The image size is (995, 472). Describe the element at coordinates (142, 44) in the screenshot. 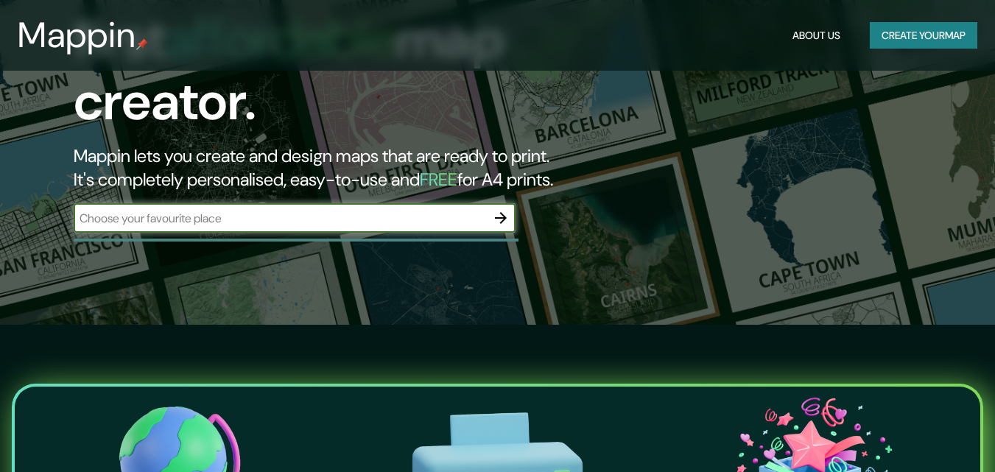

I see `img: mappin-pin` at that location.